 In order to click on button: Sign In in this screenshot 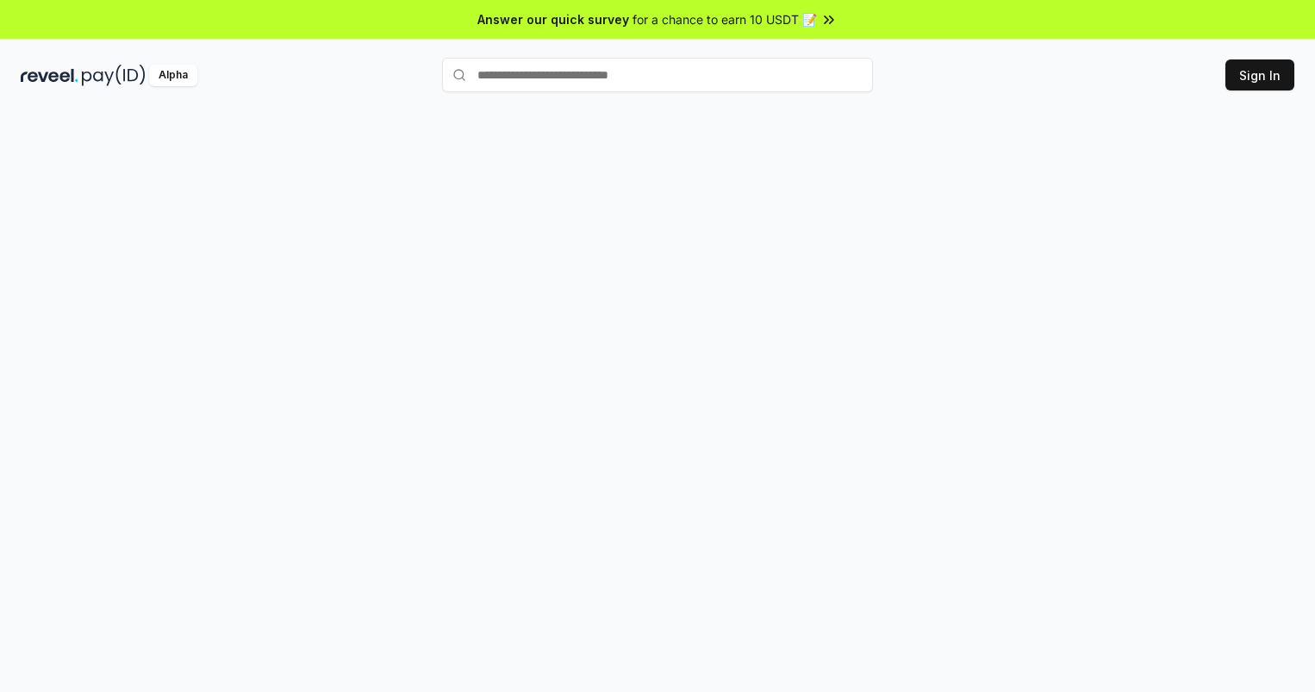, I will do `click(1260, 75)`.